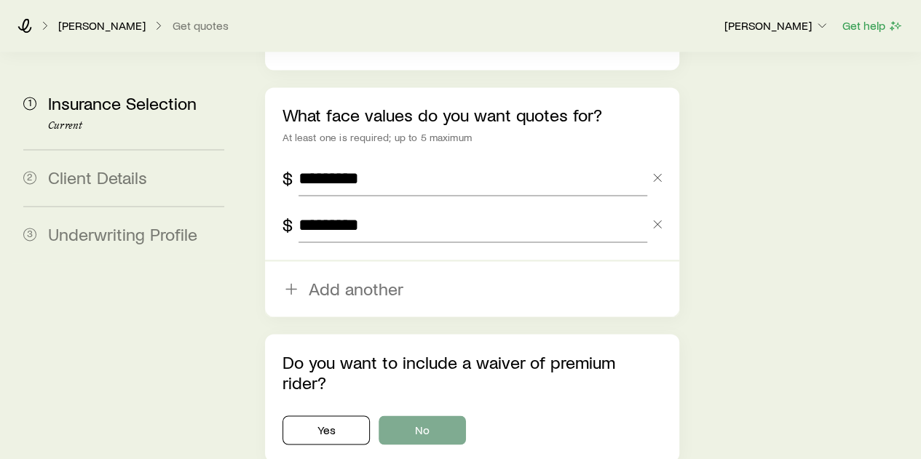  Describe the element at coordinates (326, 430) in the screenshot. I see `button: Yes` at that location.